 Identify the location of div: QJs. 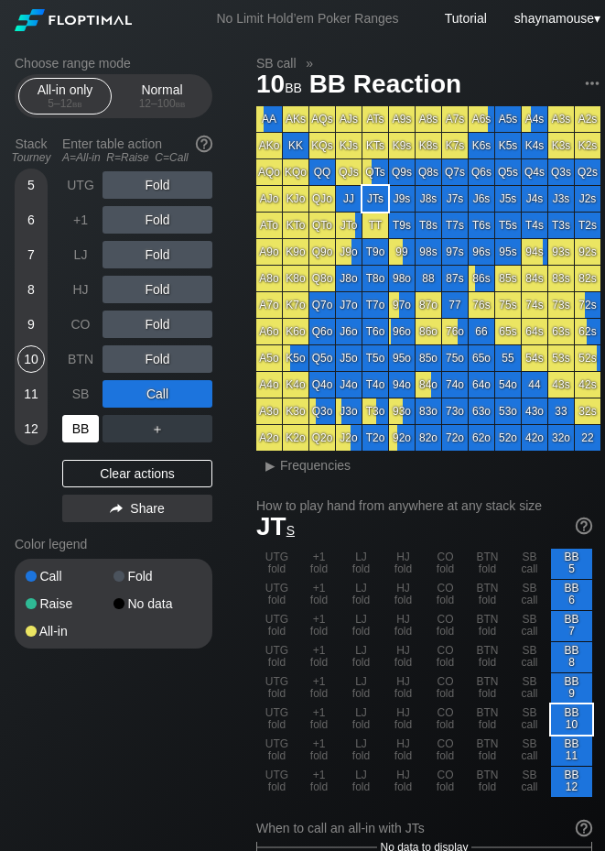
(349, 172).